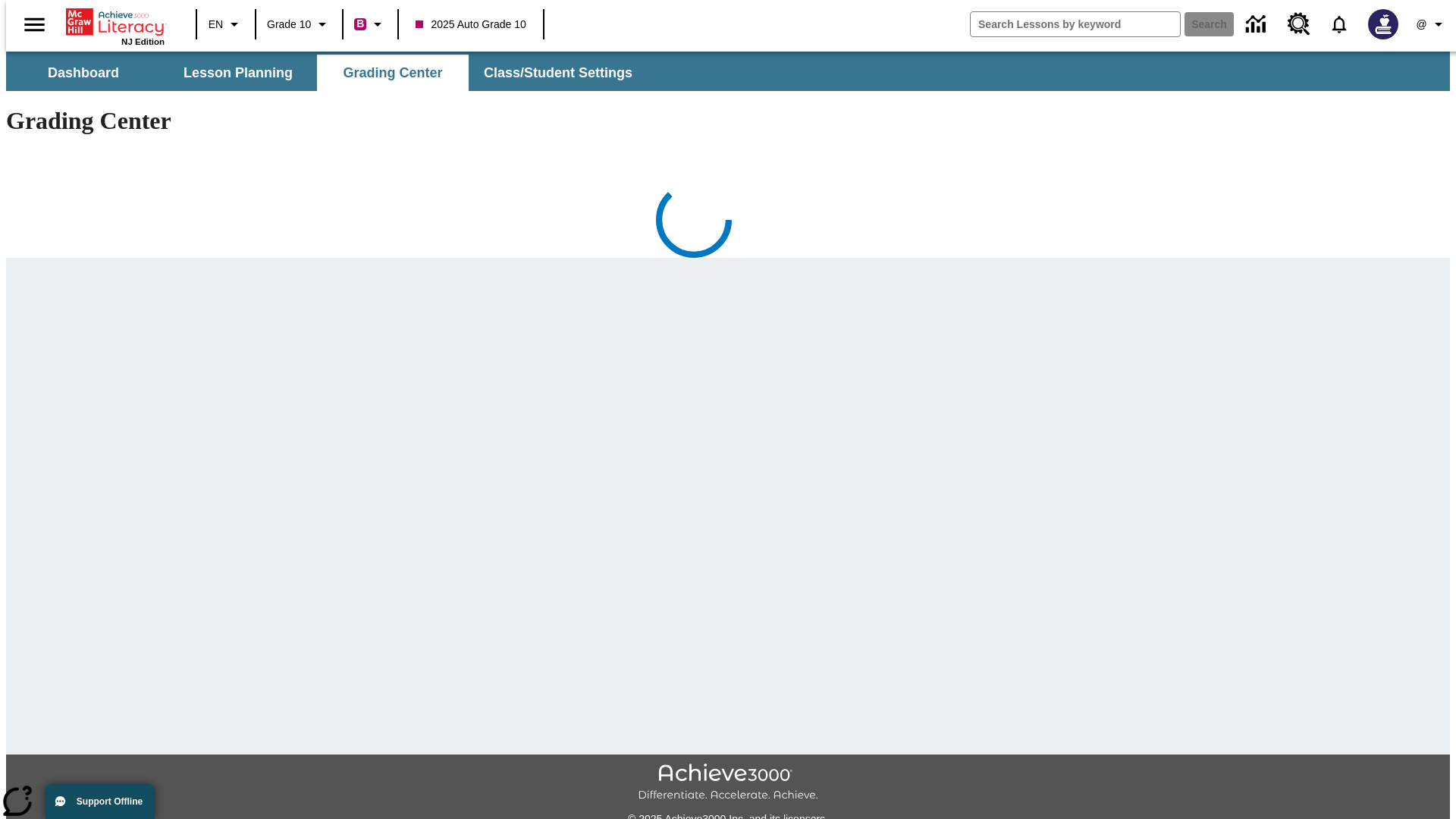 The height and width of the screenshot is (819, 1456). Describe the element at coordinates (289, 25) in the screenshot. I see `span: Grade 10` at that location.